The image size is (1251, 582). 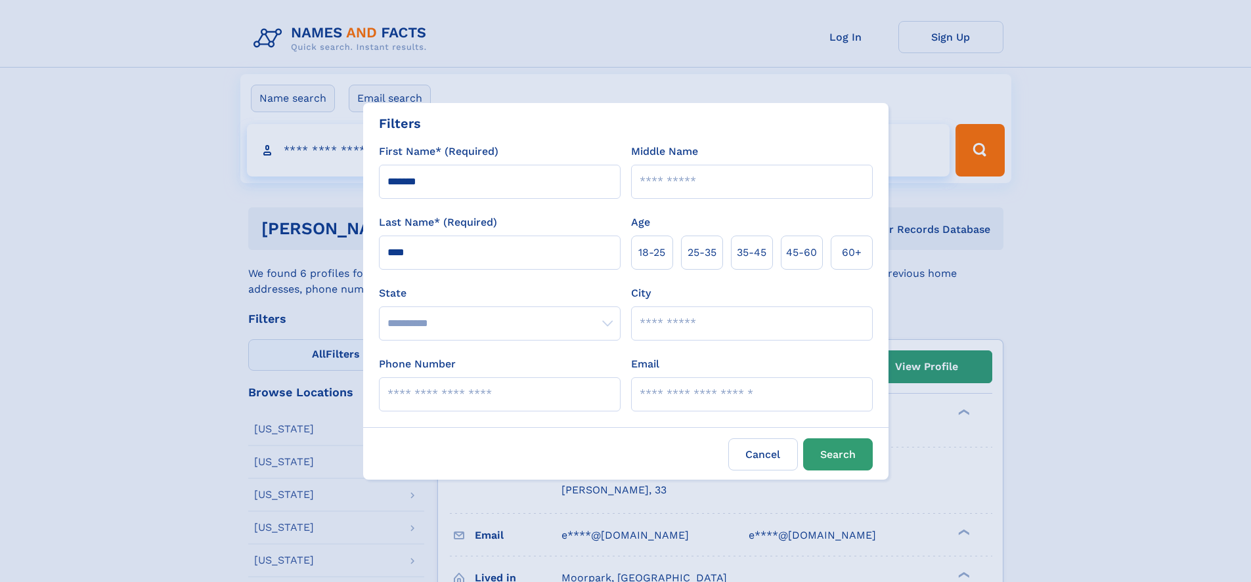 What do you see at coordinates (500, 294) in the screenshot?
I see `label: State` at bounding box center [500, 294].